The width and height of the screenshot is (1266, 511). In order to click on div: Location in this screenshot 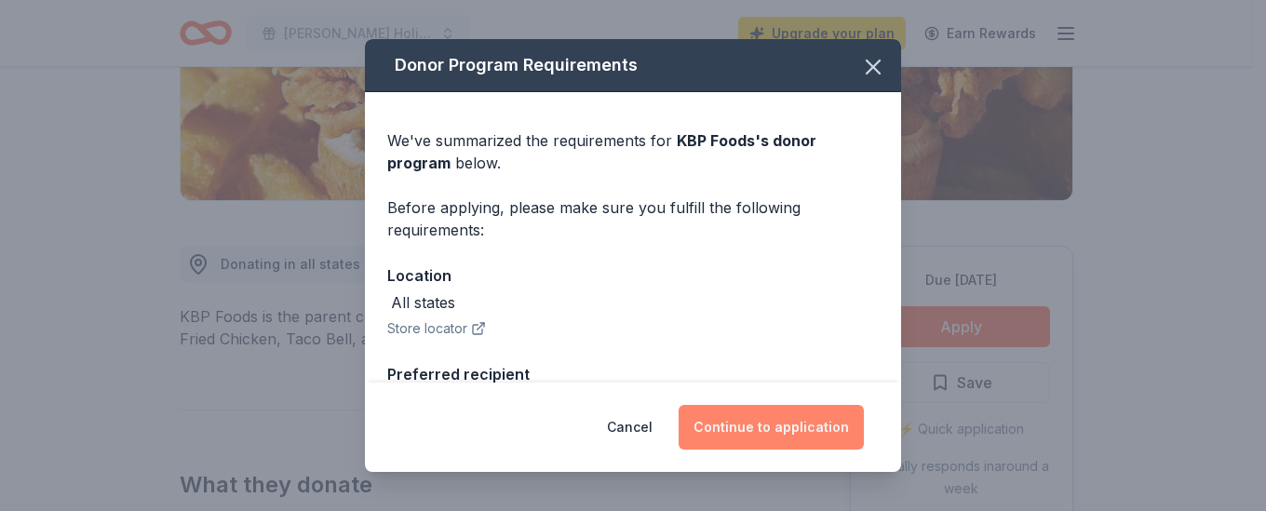, I will do `click(633, 276)`.